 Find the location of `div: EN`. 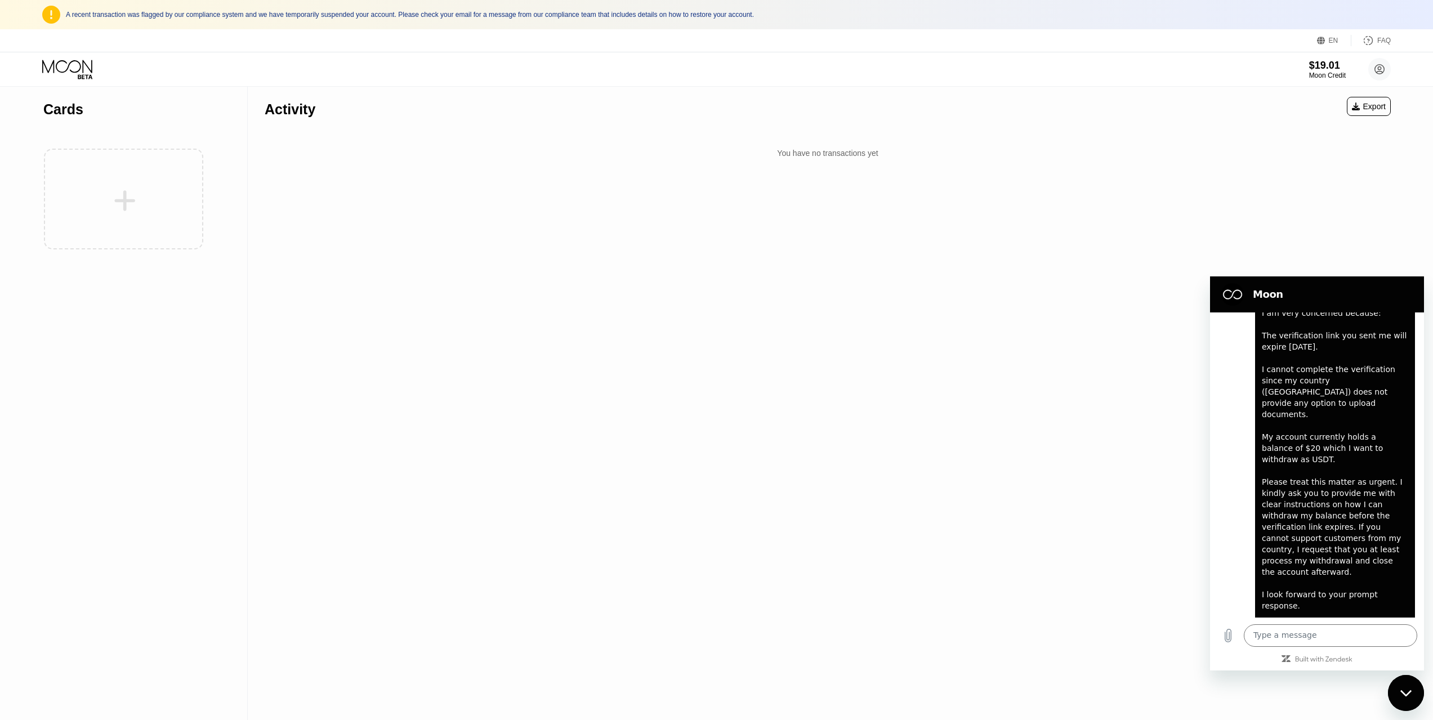

div: EN is located at coordinates (1333, 41).